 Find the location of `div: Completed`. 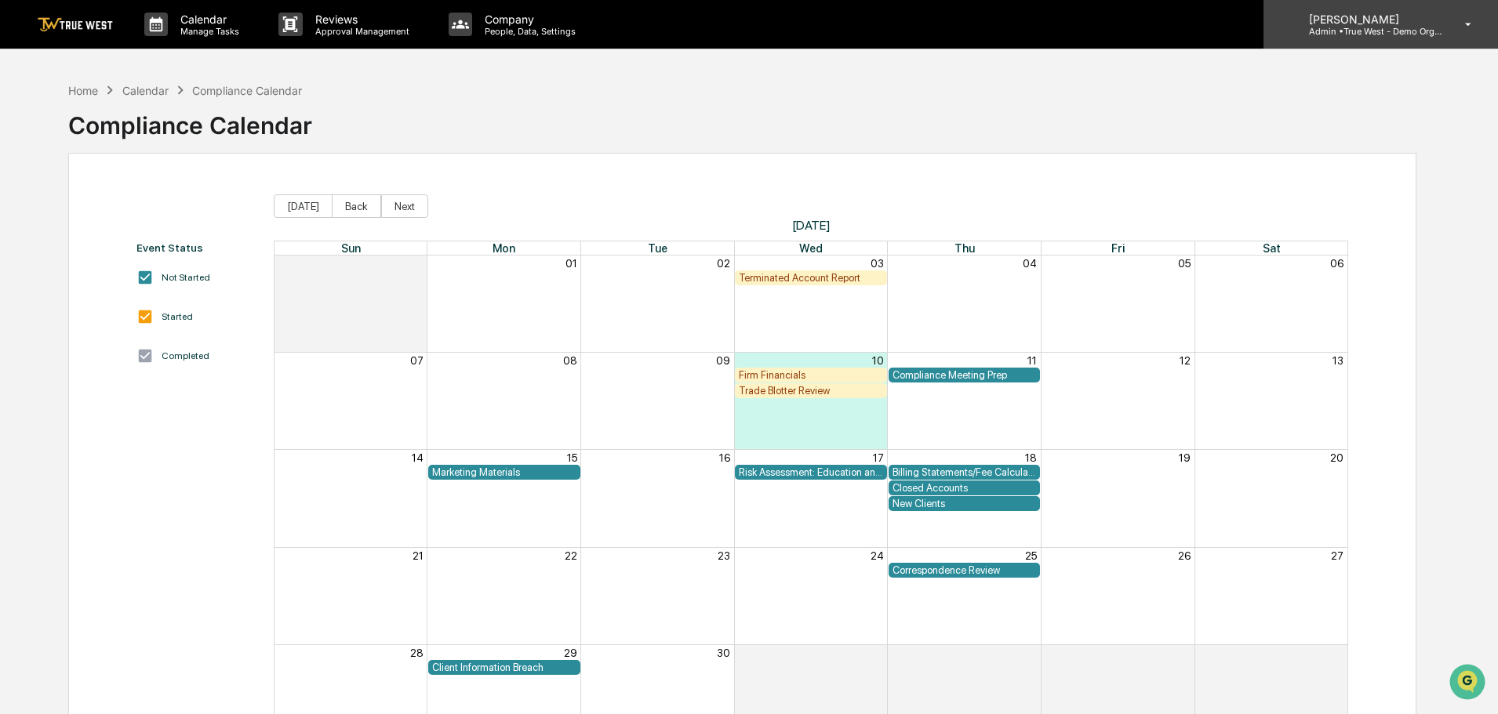

div: Completed is located at coordinates (185, 356).